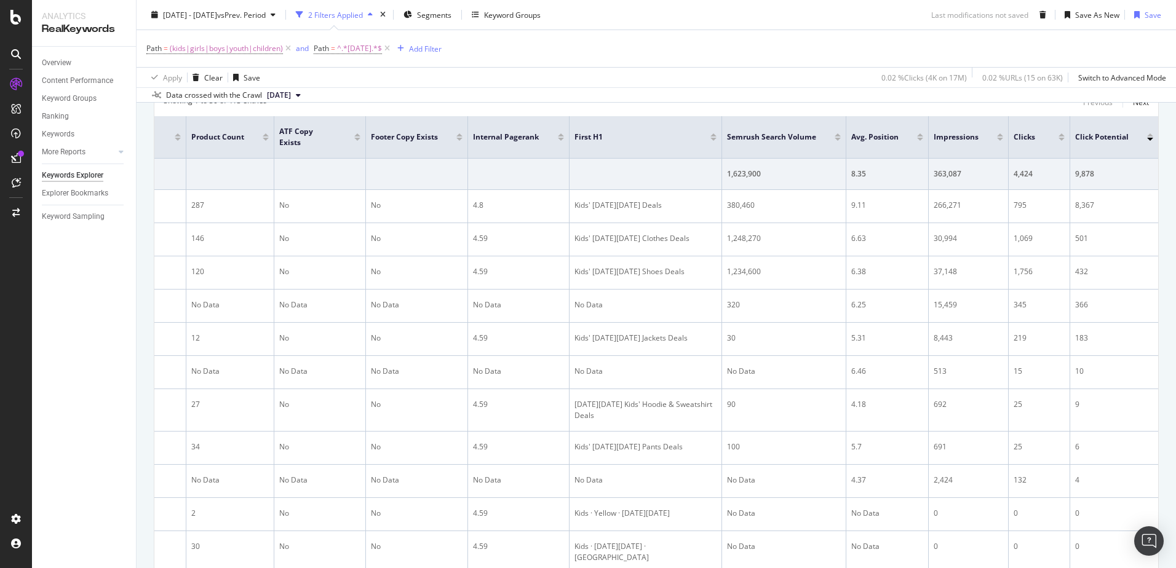 The width and height of the screenshot is (1176, 568). What do you see at coordinates (84, 193) in the screenshot?
I see `a: Explorer Bookmarks` at bounding box center [84, 193].